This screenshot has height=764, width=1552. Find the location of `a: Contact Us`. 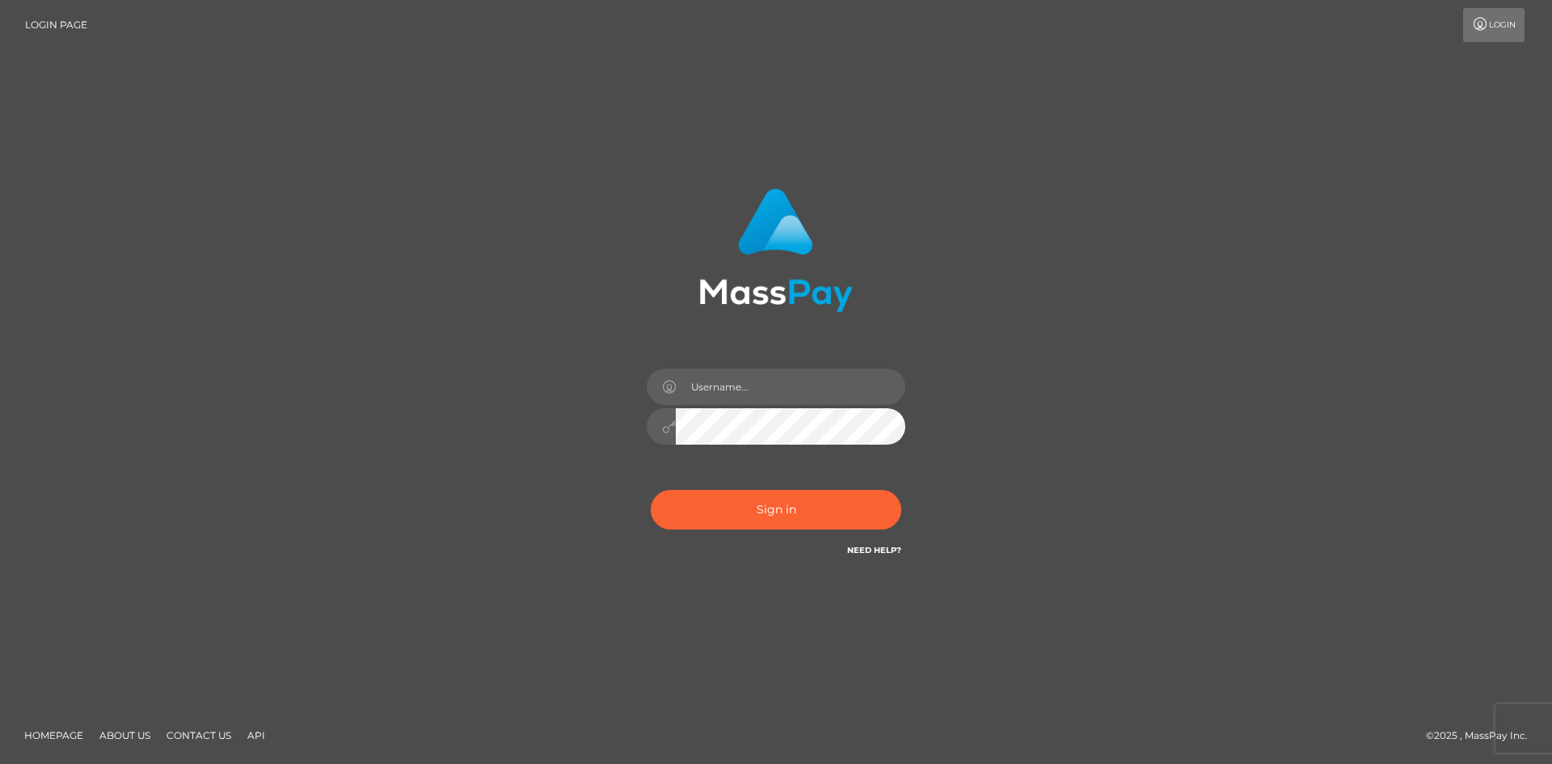

a: Contact Us is located at coordinates (199, 735).